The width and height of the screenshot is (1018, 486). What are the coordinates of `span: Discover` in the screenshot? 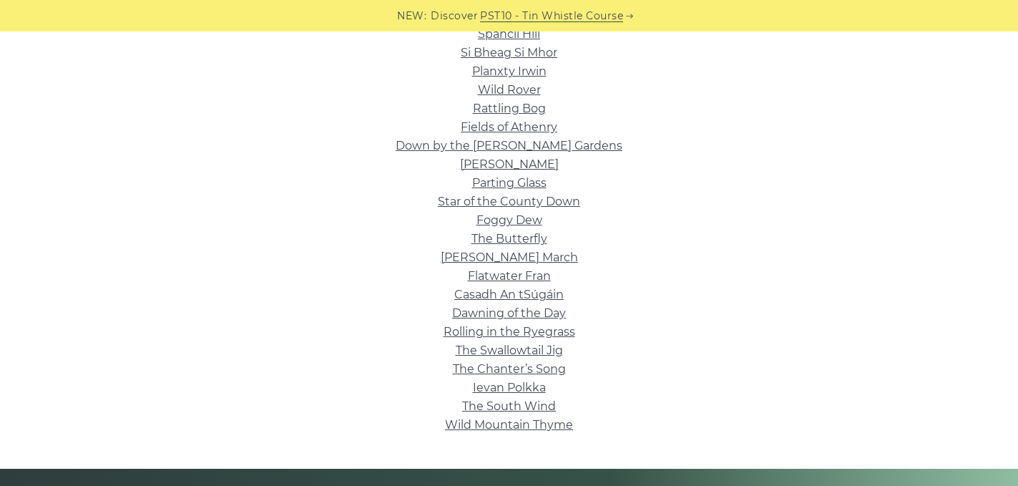 It's located at (454, 16).